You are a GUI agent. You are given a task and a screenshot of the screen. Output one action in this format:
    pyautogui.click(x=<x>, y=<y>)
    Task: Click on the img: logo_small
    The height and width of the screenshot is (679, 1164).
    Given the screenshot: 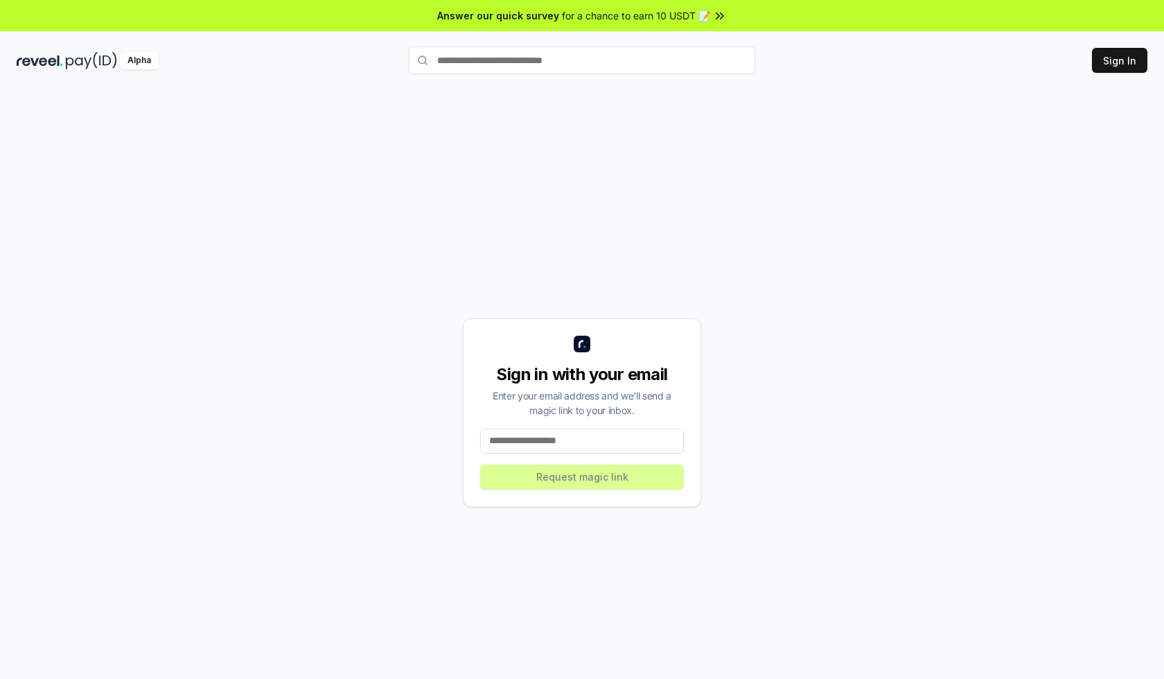 What is the action you would take?
    pyautogui.click(x=582, y=344)
    